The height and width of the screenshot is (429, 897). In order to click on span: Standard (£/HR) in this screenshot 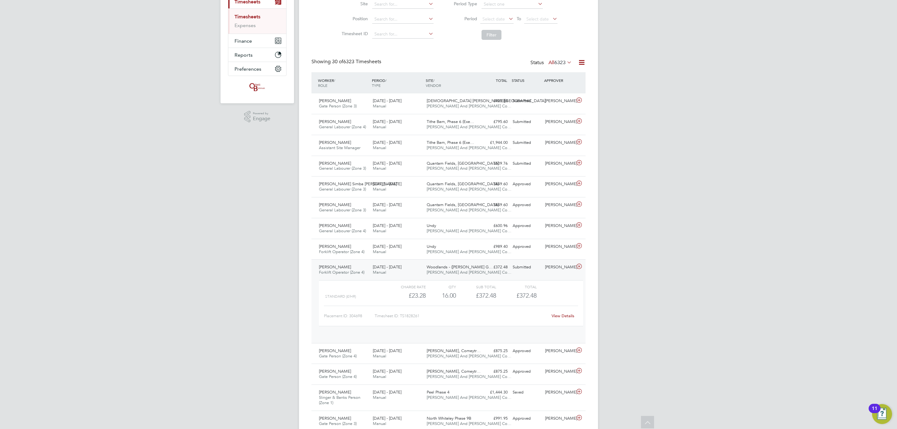, I will do `click(340, 296)`.